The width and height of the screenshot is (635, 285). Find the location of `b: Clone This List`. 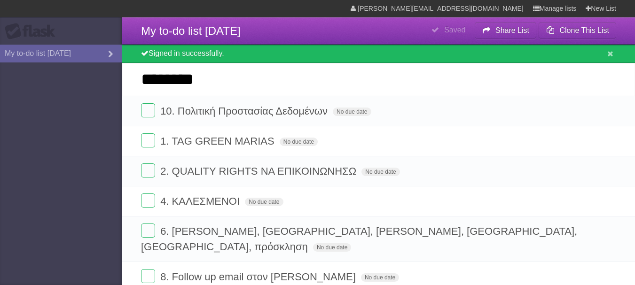

b: Clone This List is located at coordinates (584, 30).